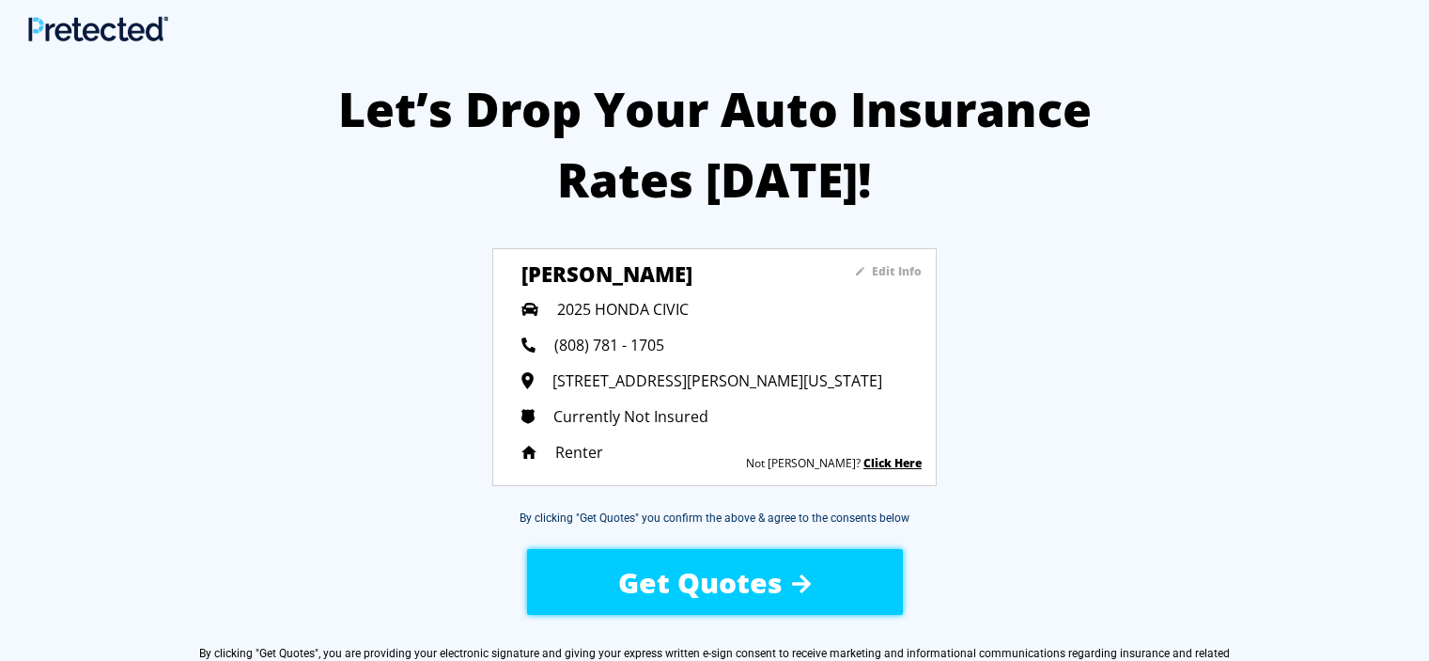  What do you see at coordinates (714, 518) in the screenshot?
I see `div: By clicking "Get Quotes" you confirm the above & agree to the consents below` at bounding box center [714, 518].